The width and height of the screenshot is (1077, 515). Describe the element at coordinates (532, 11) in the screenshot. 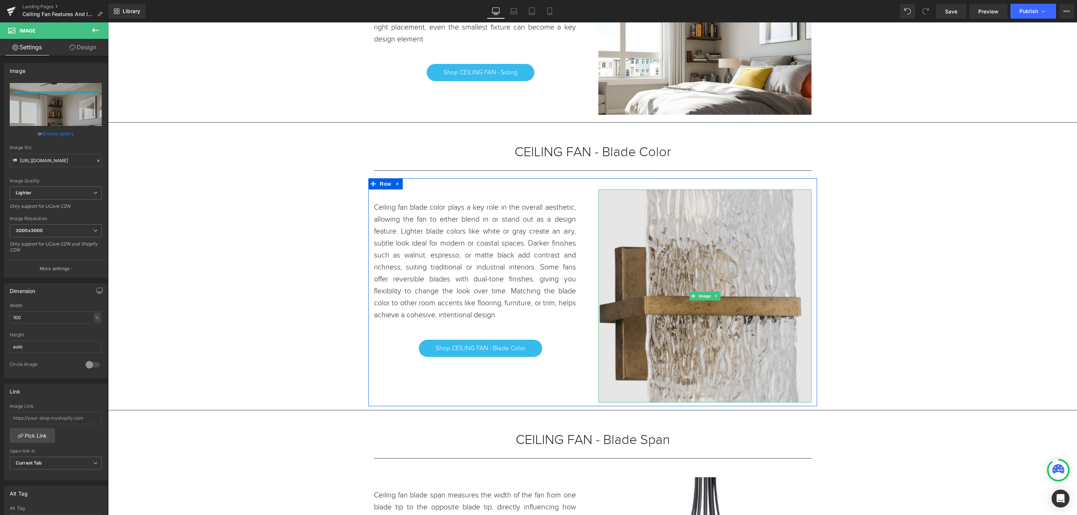

I see `a: Tablet` at that location.